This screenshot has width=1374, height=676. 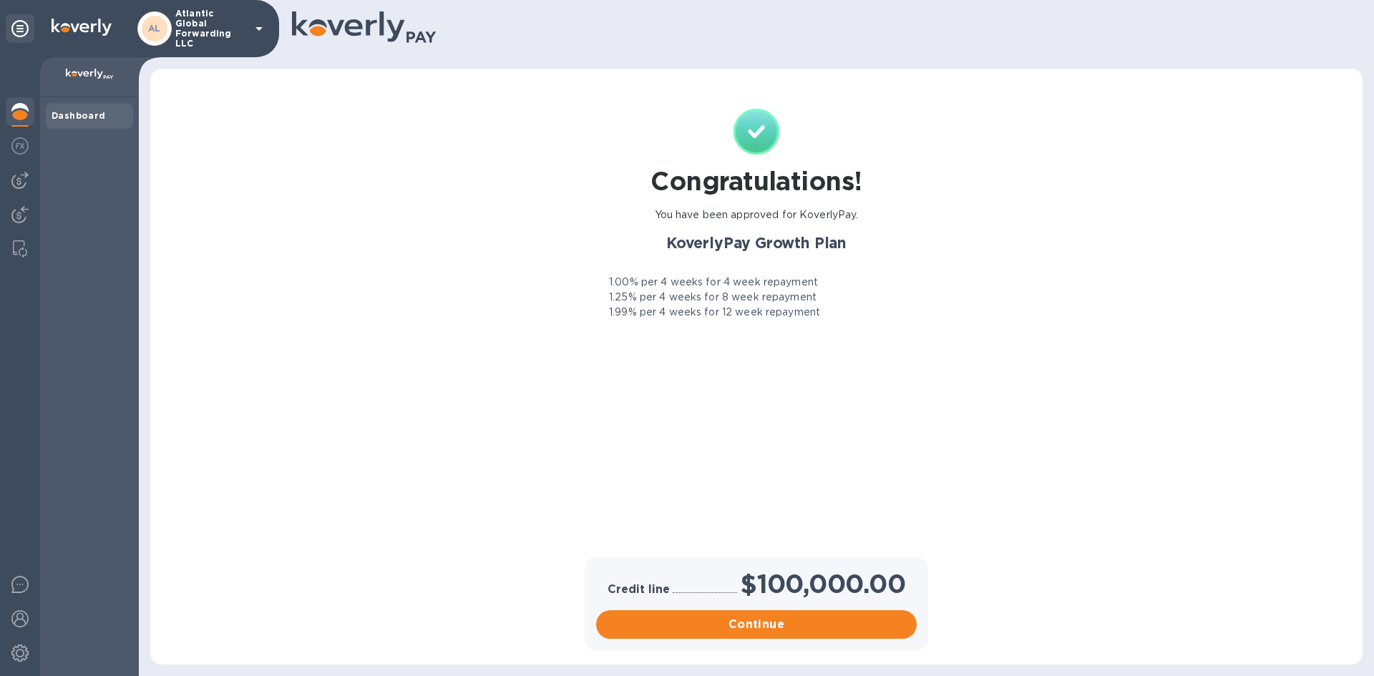 I want to click on p: 1.25% per 4 weeks for 8 week repayment, so click(x=713, y=297).